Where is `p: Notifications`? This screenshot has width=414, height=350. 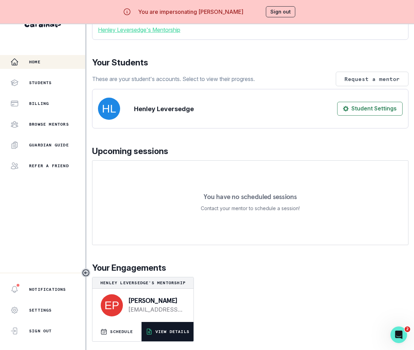
p: Notifications is located at coordinates (47, 290).